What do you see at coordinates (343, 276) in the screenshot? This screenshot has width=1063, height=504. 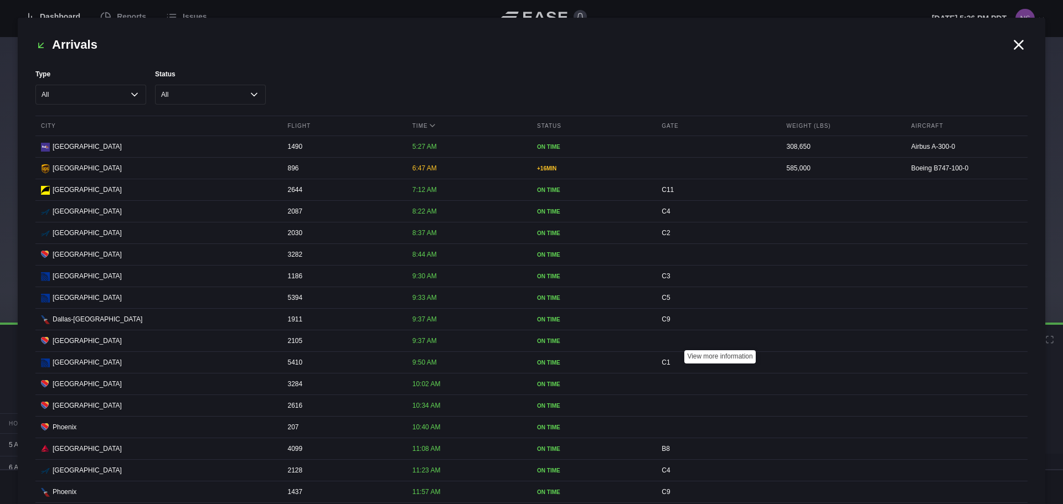 I see `div: 1186` at bounding box center [343, 276].